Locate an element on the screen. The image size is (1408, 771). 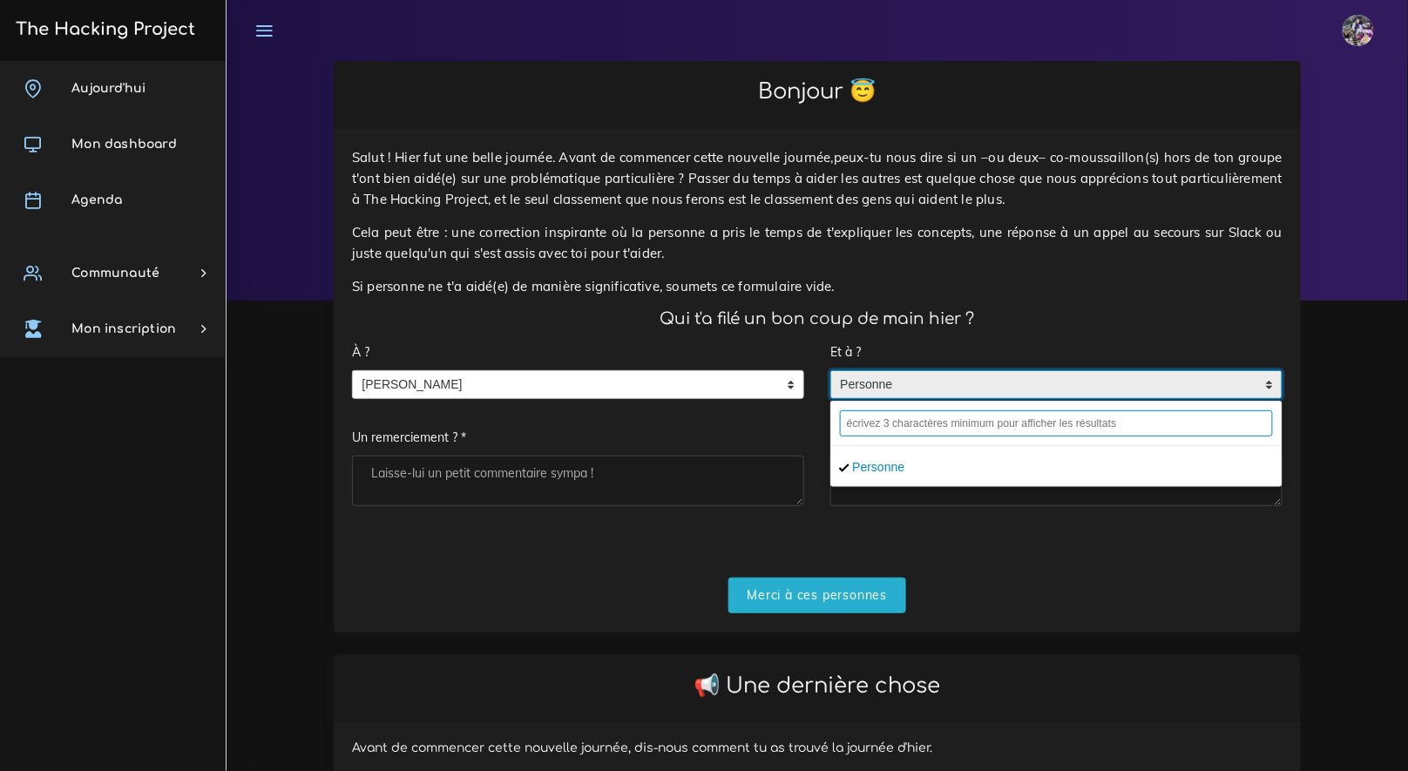
h2: Bonjour 😇 is located at coordinates (817, 91).